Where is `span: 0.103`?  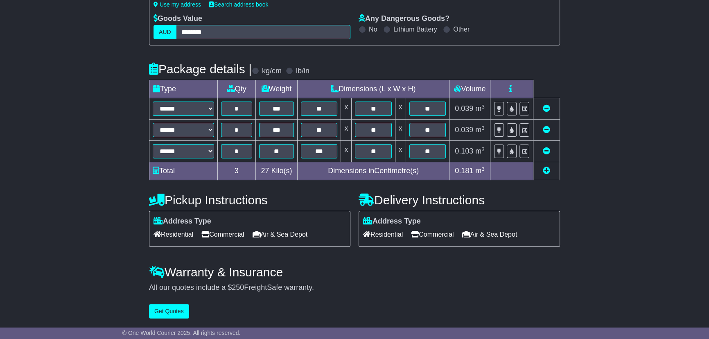 span: 0.103 is located at coordinates (464, 151).